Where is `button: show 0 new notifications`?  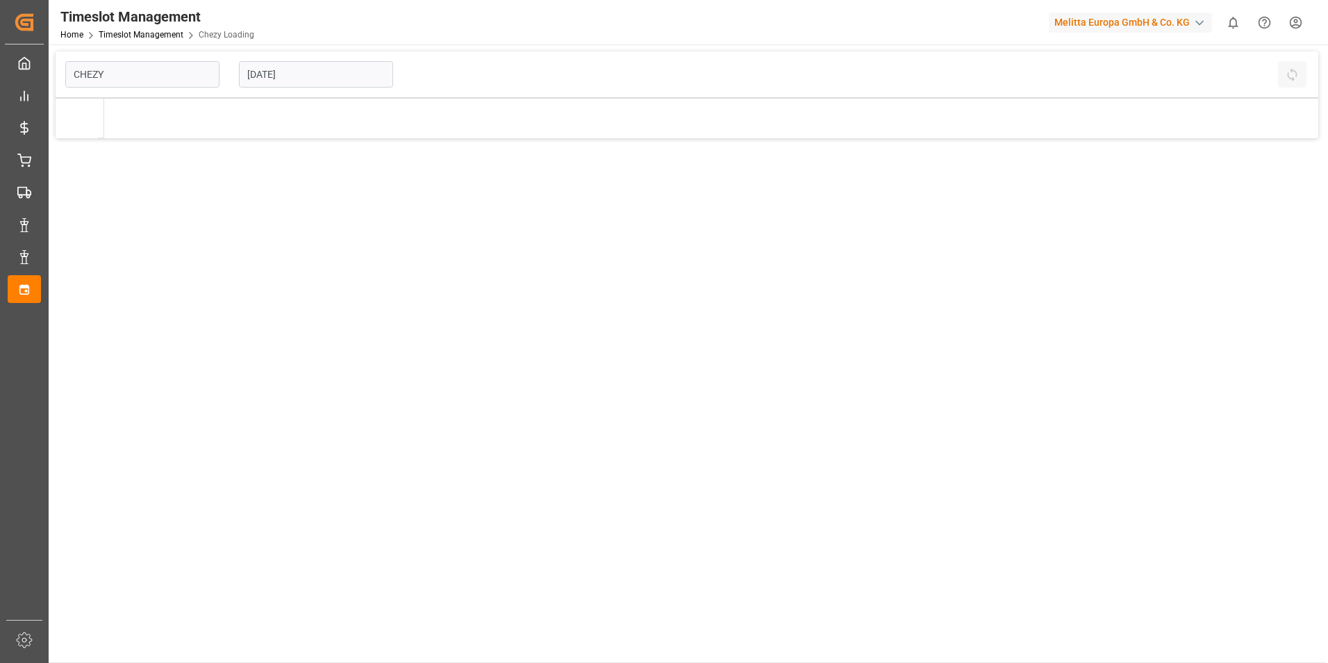 button: show 0 new notifications is located at coordinates (1233, 22).